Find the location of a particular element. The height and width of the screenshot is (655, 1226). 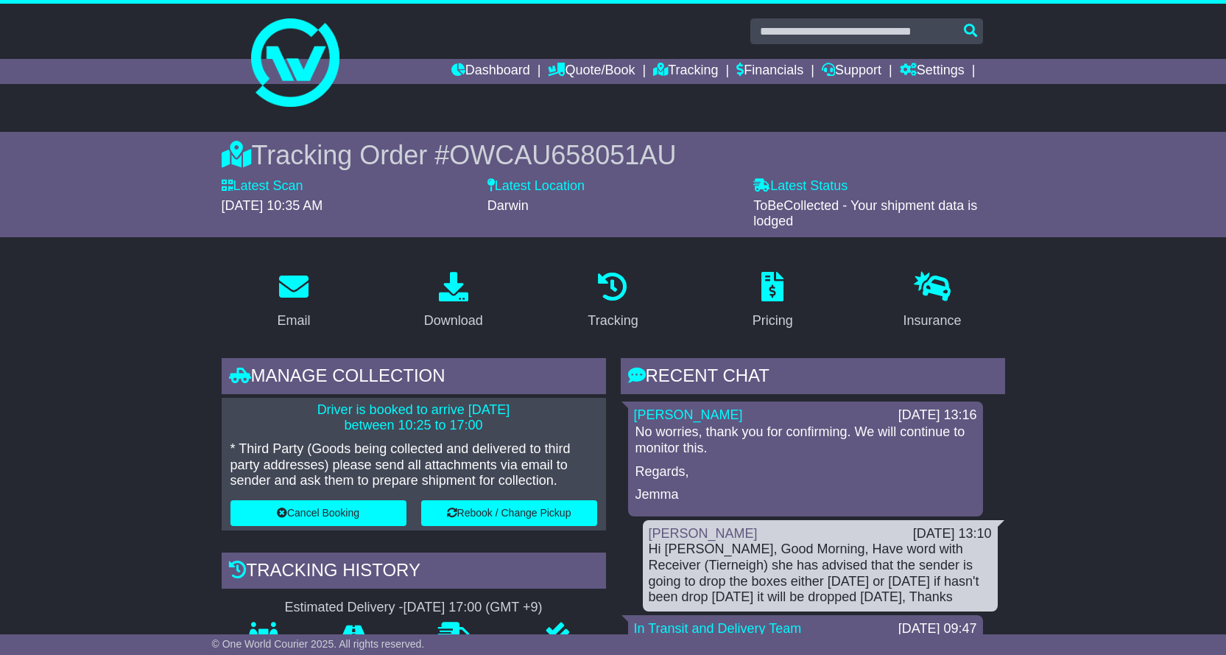

div: Manage collection is located at coordinates (414, 378).